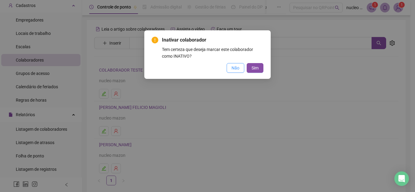 Image resolution: width=415 pixels, height=192 pixels. Describe the element at coordinates (236, 68) in the screenshot. I see `button: Não` at that location.